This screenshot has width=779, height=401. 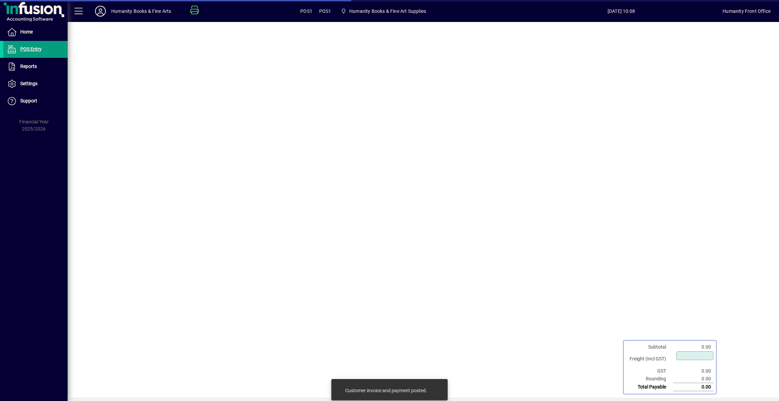 What do you see at coordinates (650, 379) in the screenshot?
I see `td: Rounding` at bounding box center [650, 379].